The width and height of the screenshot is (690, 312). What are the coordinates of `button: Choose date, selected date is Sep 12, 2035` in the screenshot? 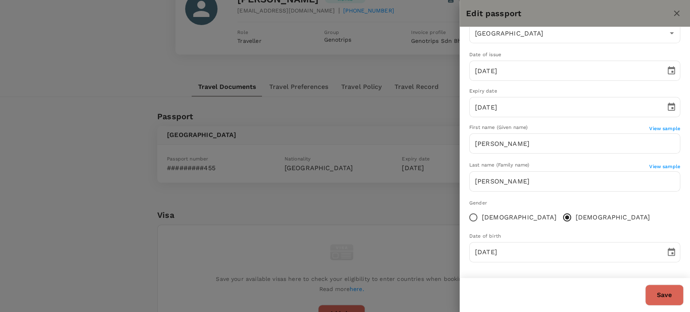 It's located at (671, 107).